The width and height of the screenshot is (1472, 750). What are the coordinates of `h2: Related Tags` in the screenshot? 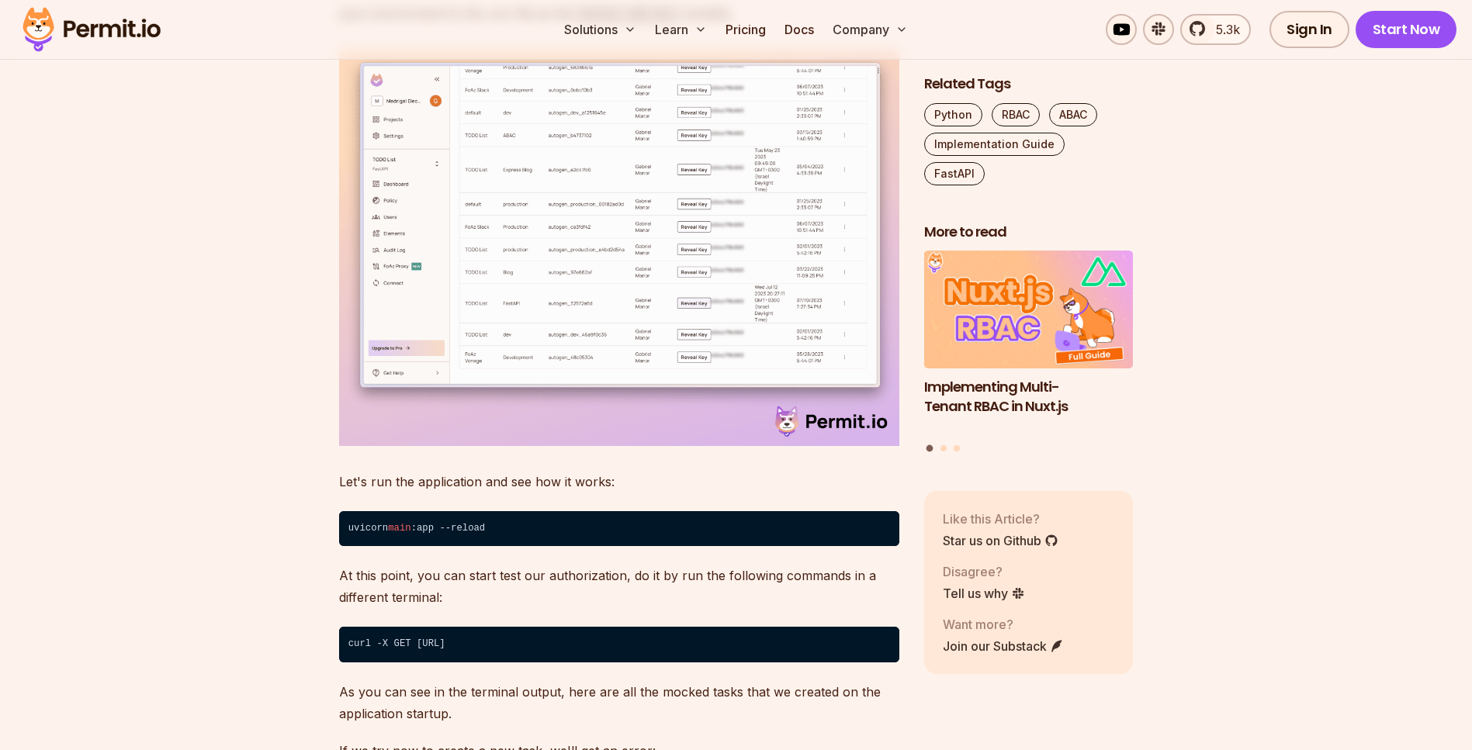 It's located at (1029, 84).